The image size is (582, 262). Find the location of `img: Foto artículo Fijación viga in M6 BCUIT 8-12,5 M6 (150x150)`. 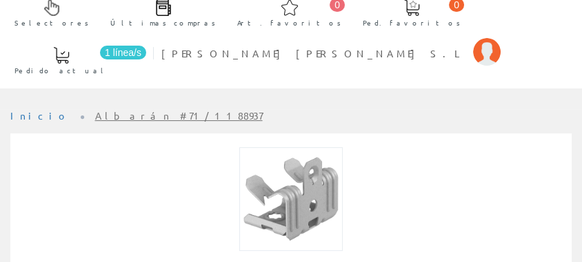

img: Foto artículo Fijación viga in M6 BCUIT 8-12,5 M6 (150x150) is located at coordinates (291, 199).